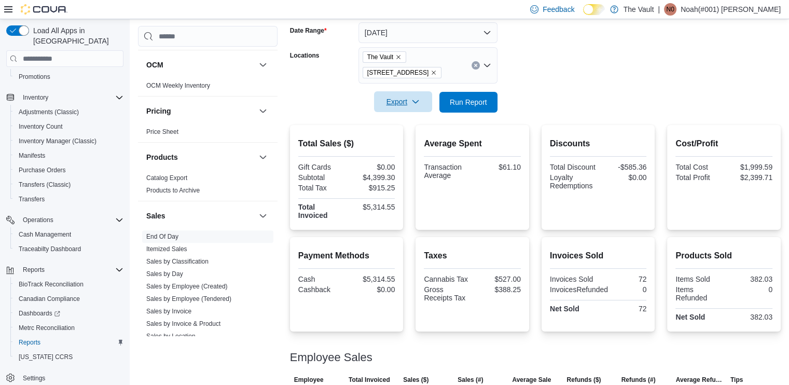 The image size is (789, 385). What do you see at coordinates (173, 190) in the screenshot?
I see `span: Products to Archive` at bounding box center [173, 190].